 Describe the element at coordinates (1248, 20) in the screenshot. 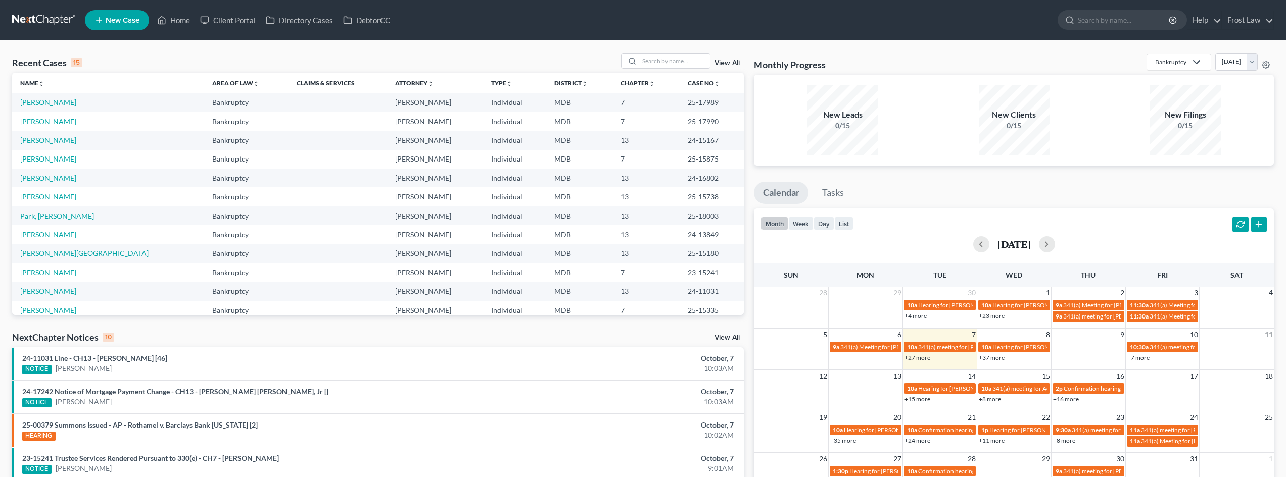

I see `a: Frost Law` at that location.